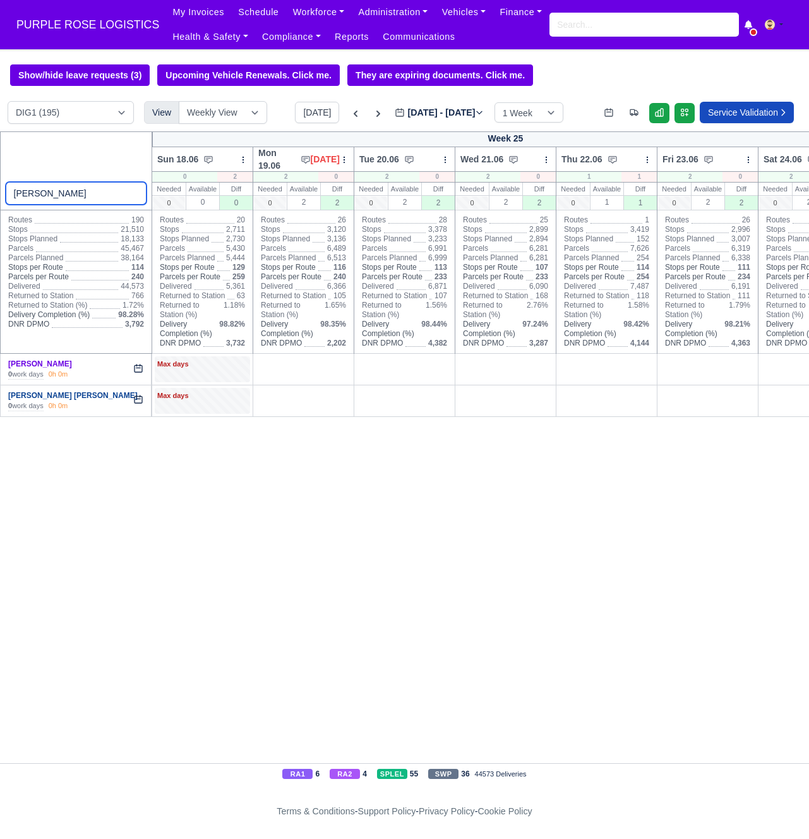  Describe the element at coordinates (236, 229) in the screenshot. I see `span: 2,711` at that location.